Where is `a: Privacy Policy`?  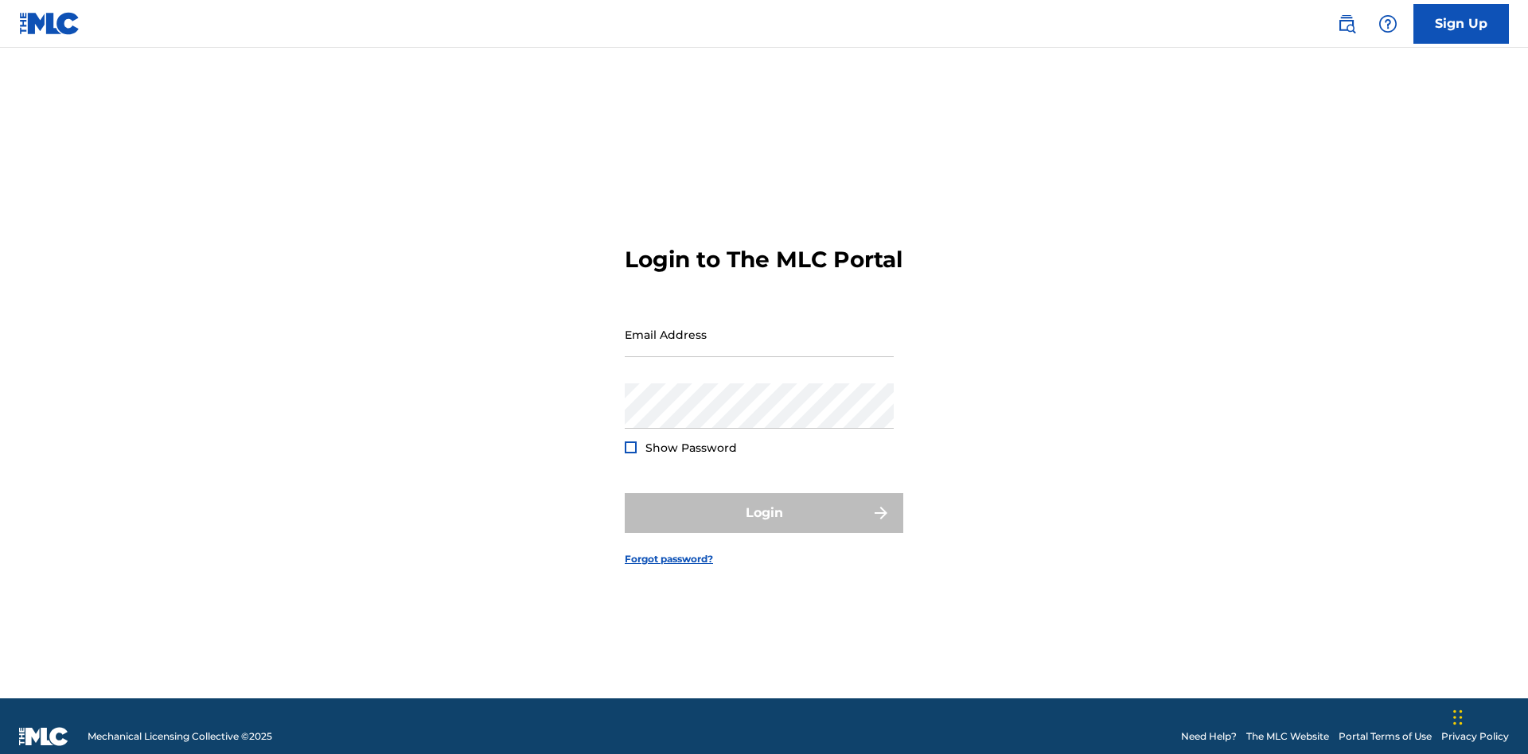 a: Privacy Policy is located at coordinates (1474, 737).